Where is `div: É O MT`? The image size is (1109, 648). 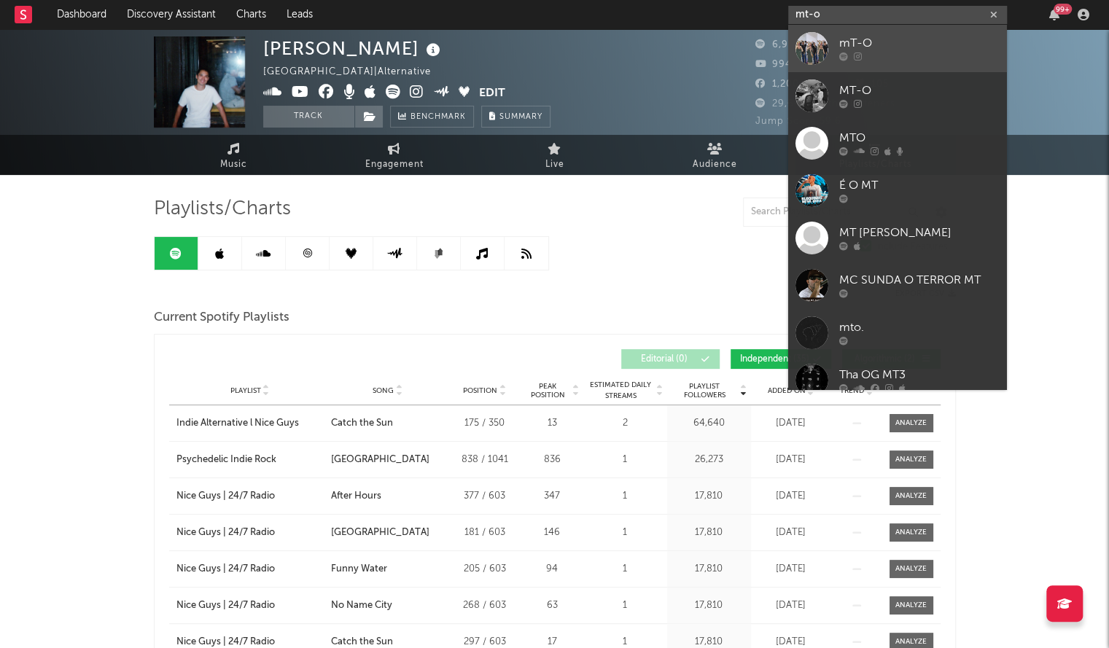
div: É O MT is located at coordinates (920, 186).